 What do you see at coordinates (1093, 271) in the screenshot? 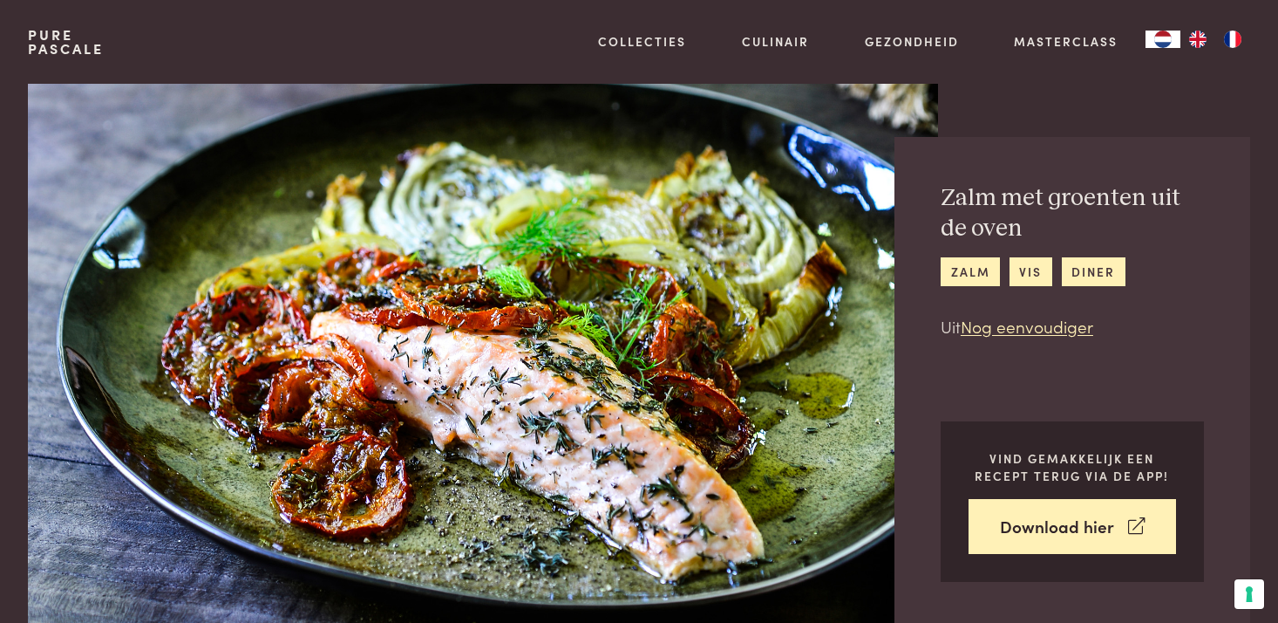
I see `a: diner` at bounding box center [1093, 271].